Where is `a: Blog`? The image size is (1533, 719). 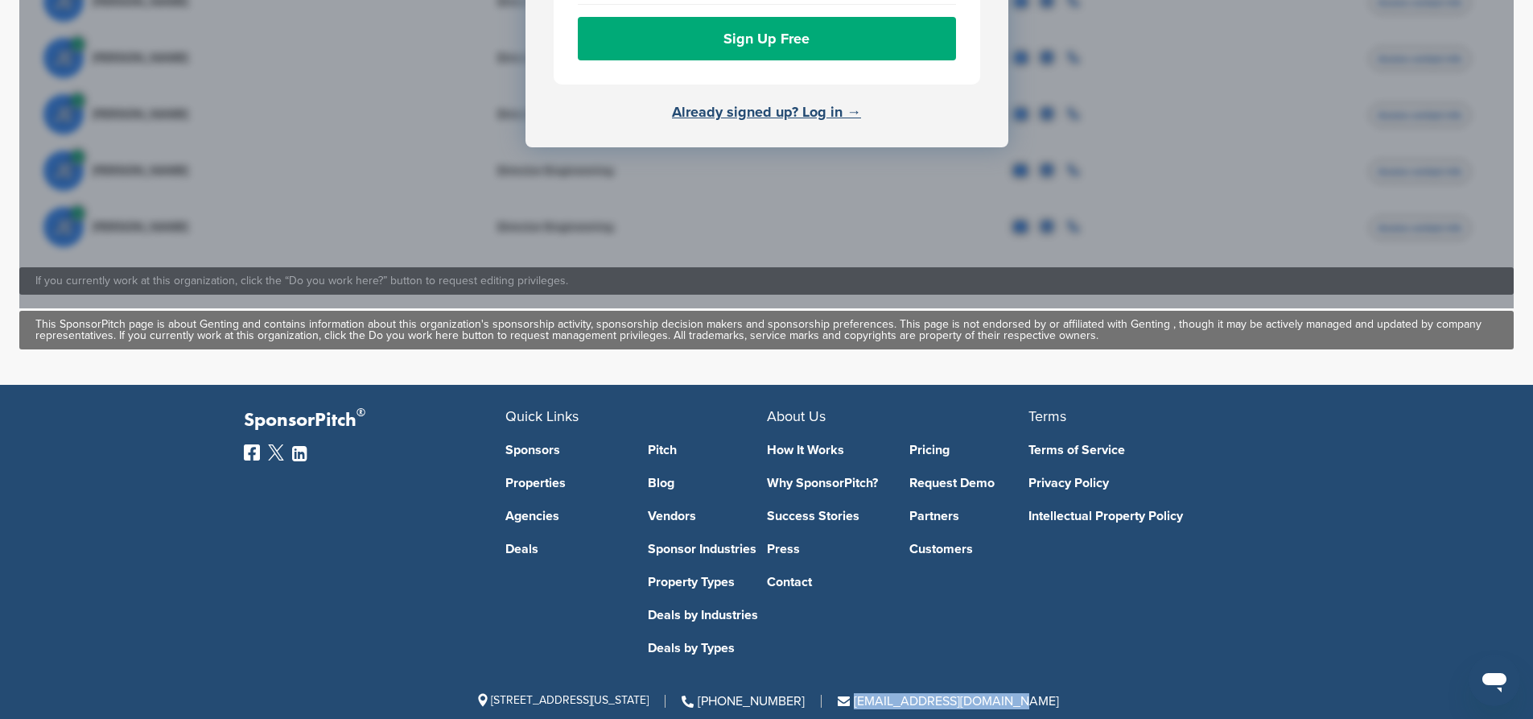
a: Blog is located at coordinates (707, 483).